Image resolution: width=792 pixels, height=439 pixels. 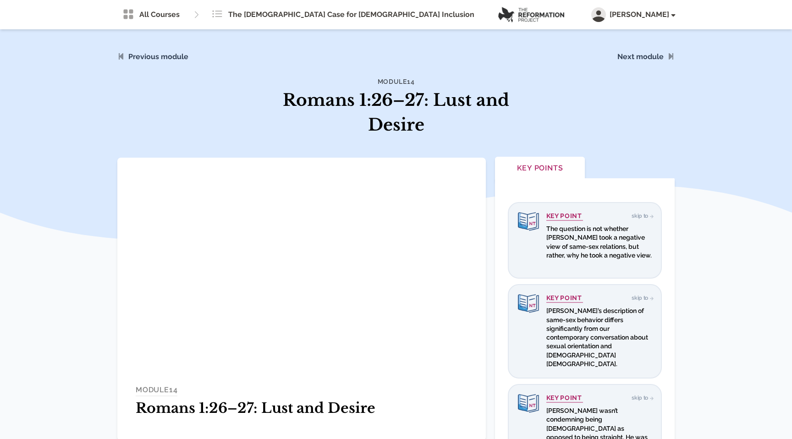 What do you see at coordinates (396, 82) in the screenshot?
I see `h4: Module 14` at bounding box center [396, 82].